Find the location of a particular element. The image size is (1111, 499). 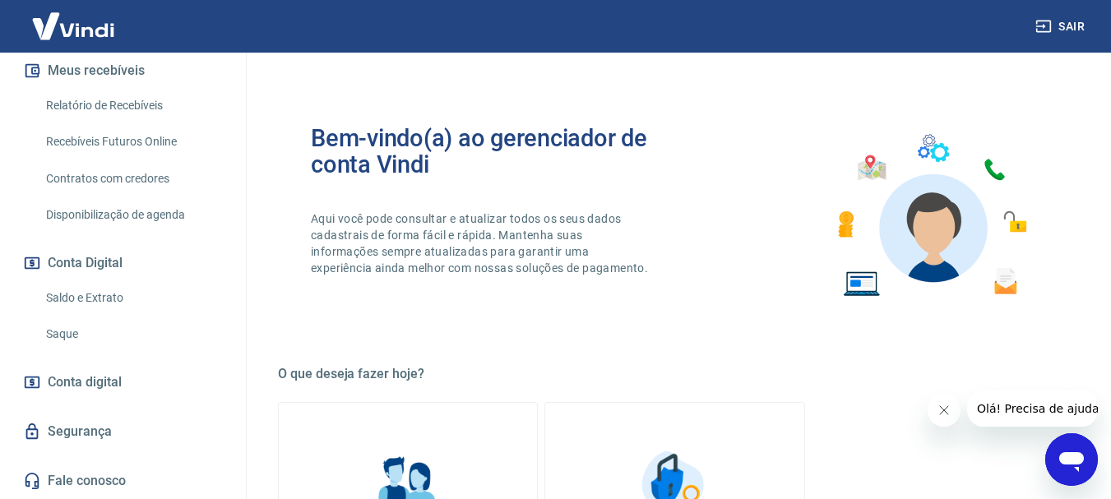

span: Olá! Precisa de ajuda? is located at coordinates (74, 18).